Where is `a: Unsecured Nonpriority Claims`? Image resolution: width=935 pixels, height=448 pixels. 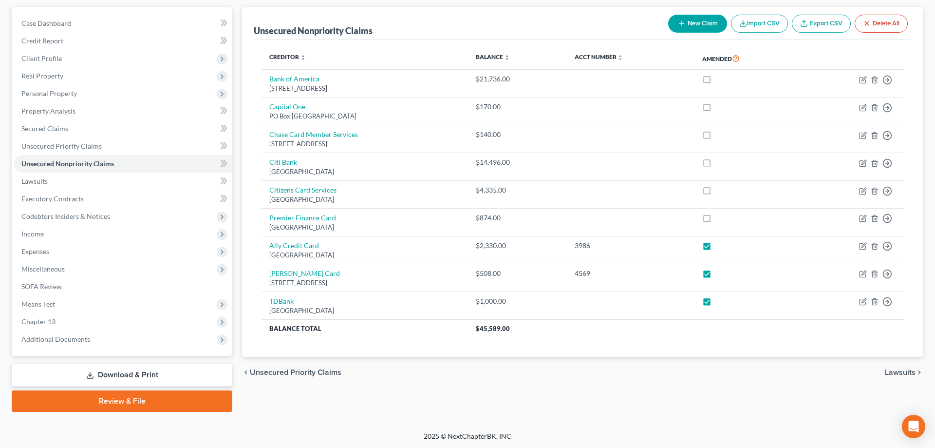
a: Unsecured Nonpriority Claims is located at coordinates (123, 164).